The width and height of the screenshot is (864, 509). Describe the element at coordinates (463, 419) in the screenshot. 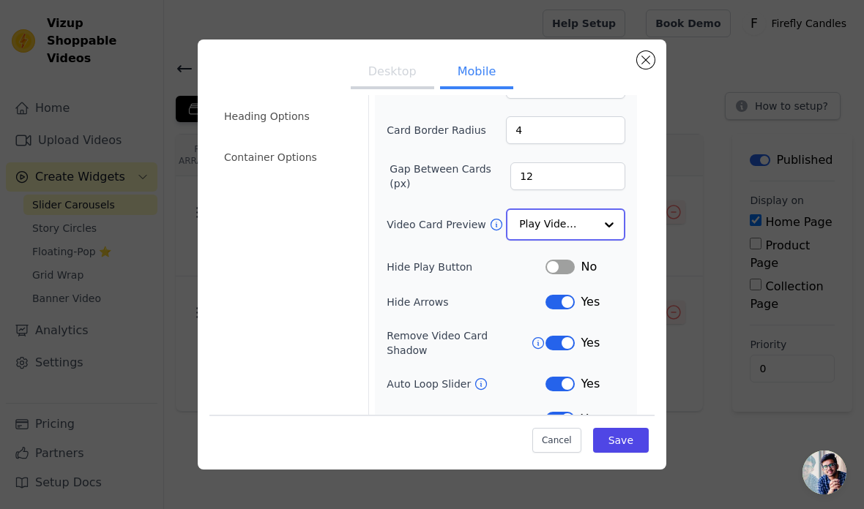

I see `label: Shopping Icon on Video Cards` at that location.